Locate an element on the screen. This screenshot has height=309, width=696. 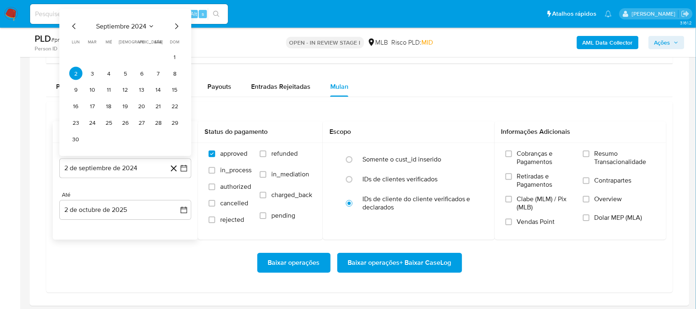
span: s is located at coordinates (203, 14).